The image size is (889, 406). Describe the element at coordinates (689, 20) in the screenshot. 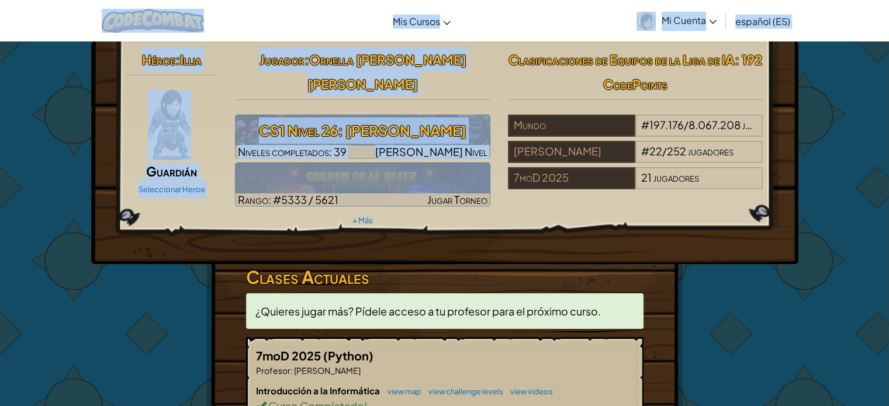

I see `span: Mi Cuenta` at that location.